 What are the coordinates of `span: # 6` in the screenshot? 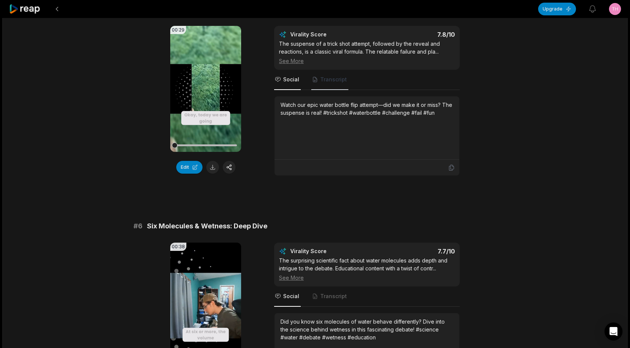 It's located at (138, 226).